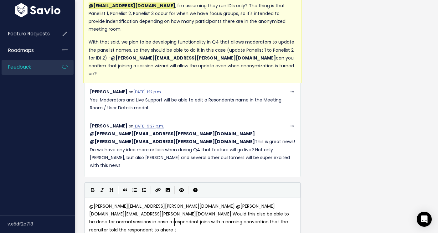 Image resolution: width=438 pixels, height=233 pixels. What do you see at coordinates (27, 67) in the screenshot?
I see `a: Feedback` at bounding box center [27, 67].